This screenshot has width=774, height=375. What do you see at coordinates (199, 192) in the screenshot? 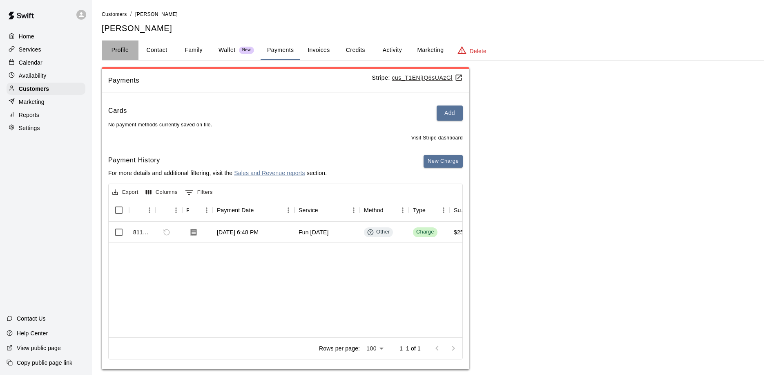
I see `button: Show filters` at bounding box center [199, 192].